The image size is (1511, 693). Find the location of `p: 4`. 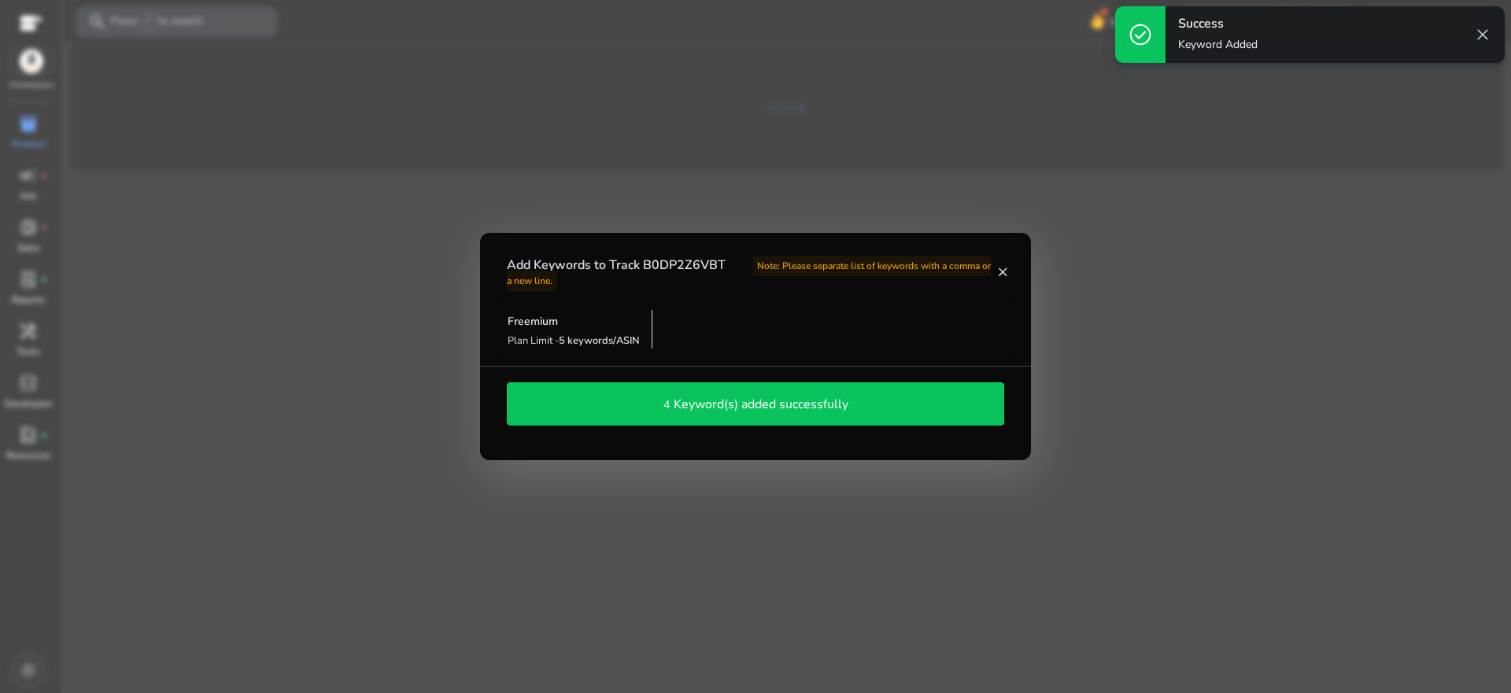

p: 4 is located at coordinates (668, 405).